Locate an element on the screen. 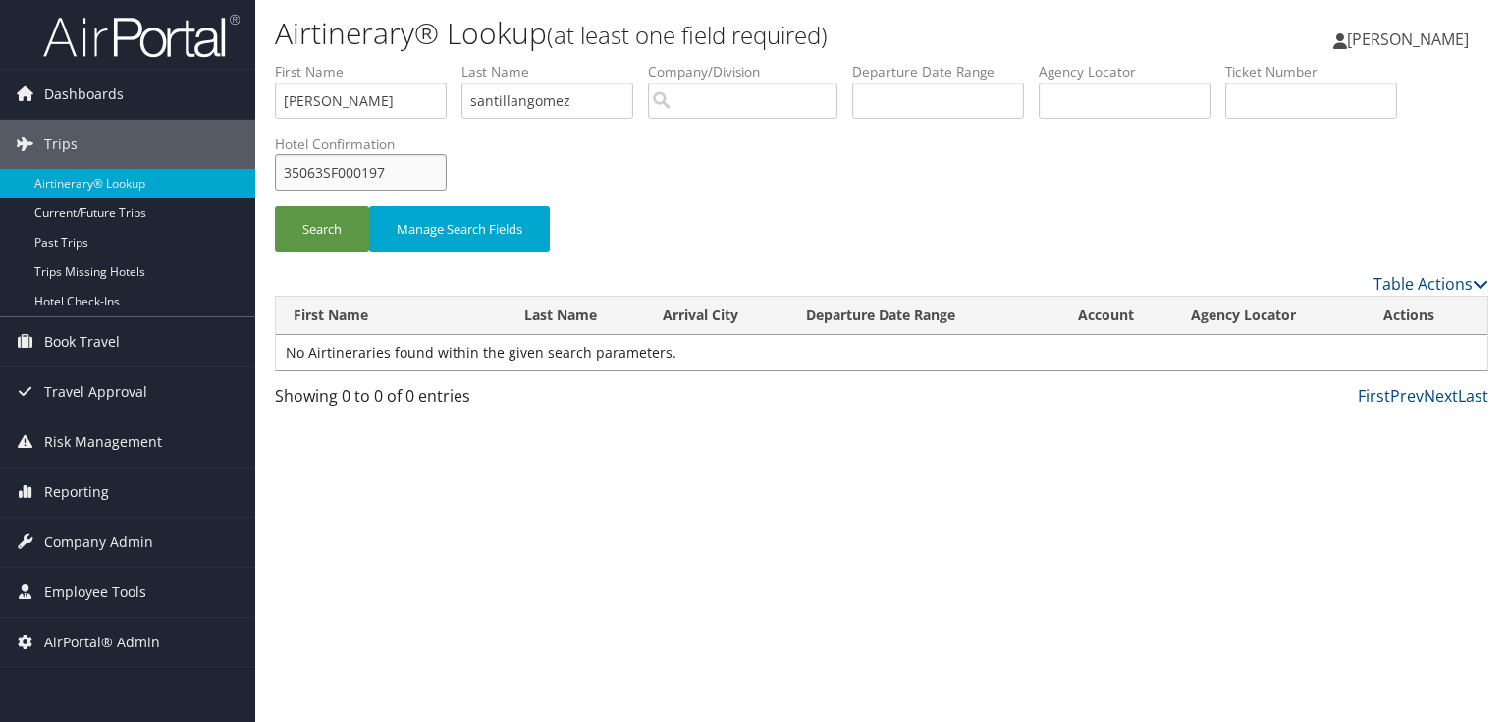 The width and height of the screenshot is (1508, 722). div: Showing 0 to 0 of 0 entries is located at coordinates (415, 401).